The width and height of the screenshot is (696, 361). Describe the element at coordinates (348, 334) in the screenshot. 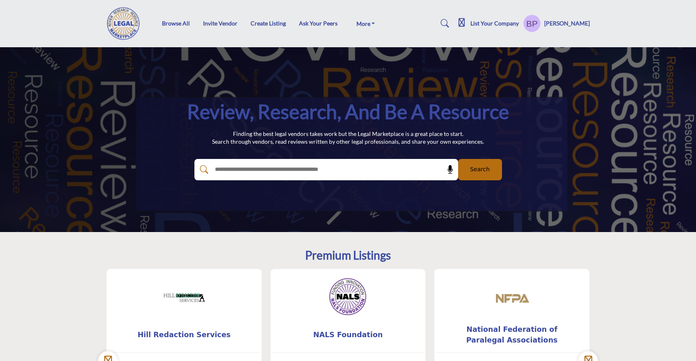

I see `b: NALS Foundation` at that location.